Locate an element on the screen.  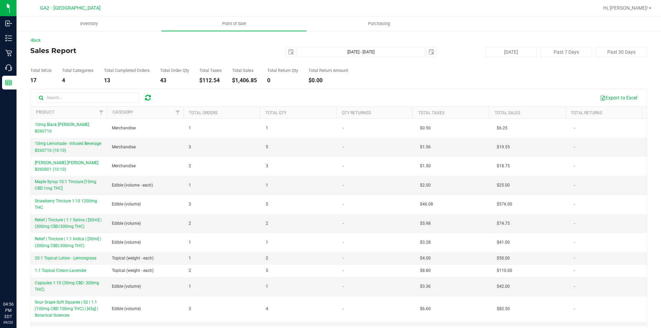
span: 1:1 Topical Cream-Lavender is located at coordinates (61, 270).